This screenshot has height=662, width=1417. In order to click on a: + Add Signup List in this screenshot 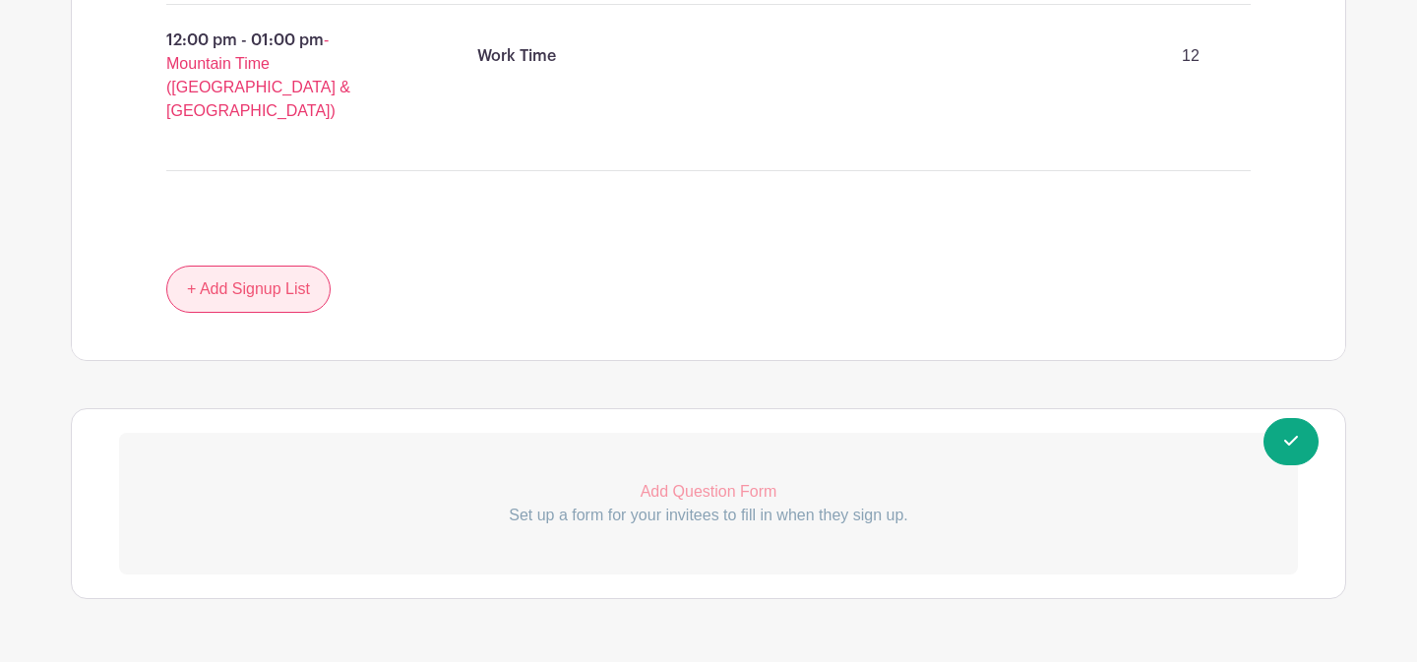, I will do `click(248, 289)`.